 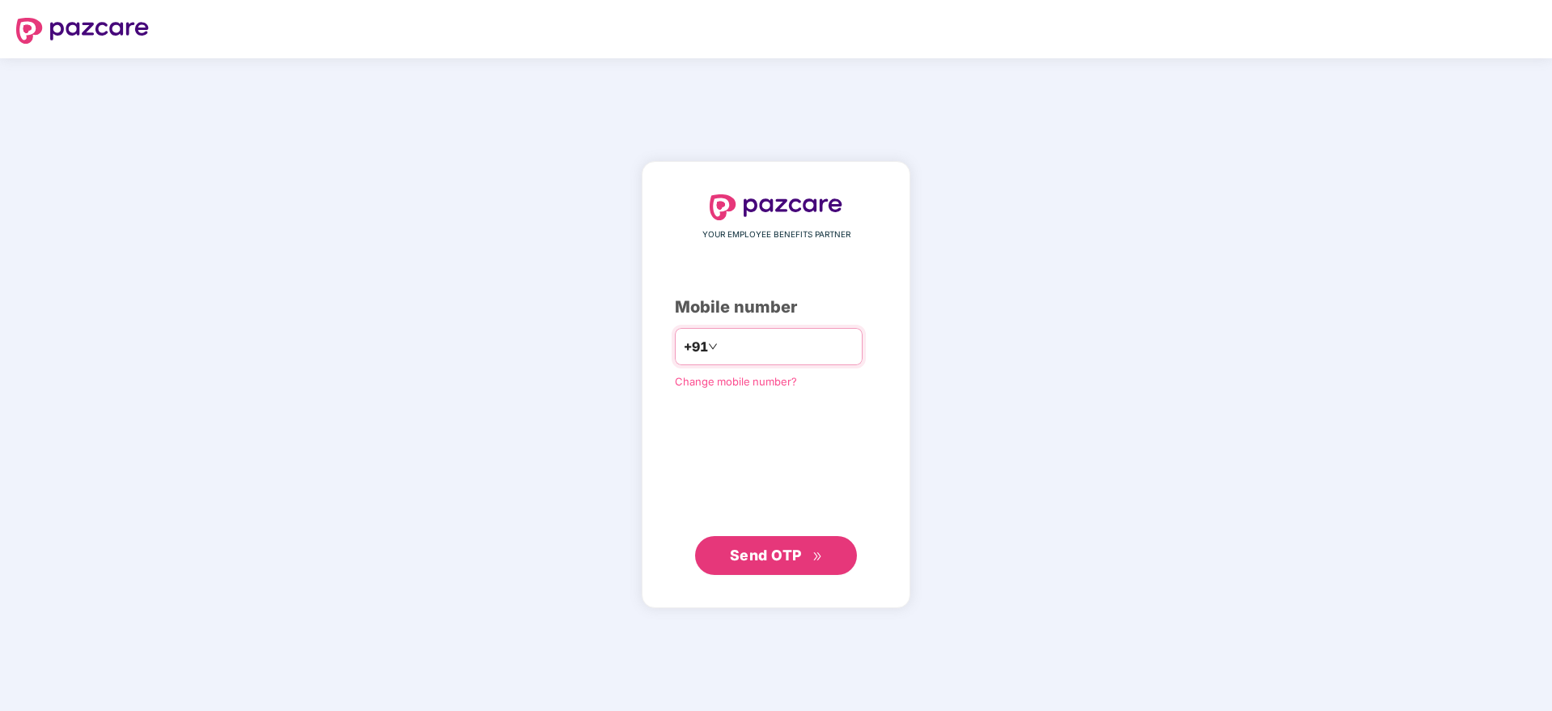 What do you see at coordinates (776, 555) in the screenshot?
I see `button: Send OTPdouble-right` at bounding box center [776, 555].